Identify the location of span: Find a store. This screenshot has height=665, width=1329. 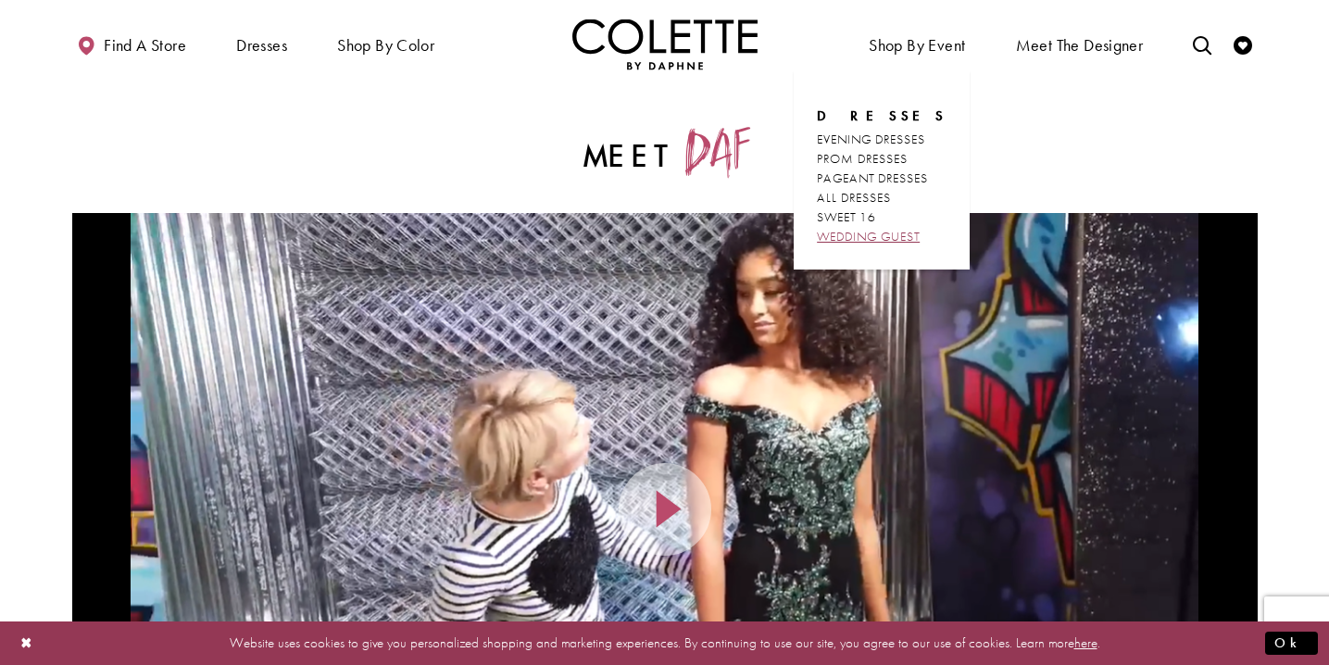
(145, 45).